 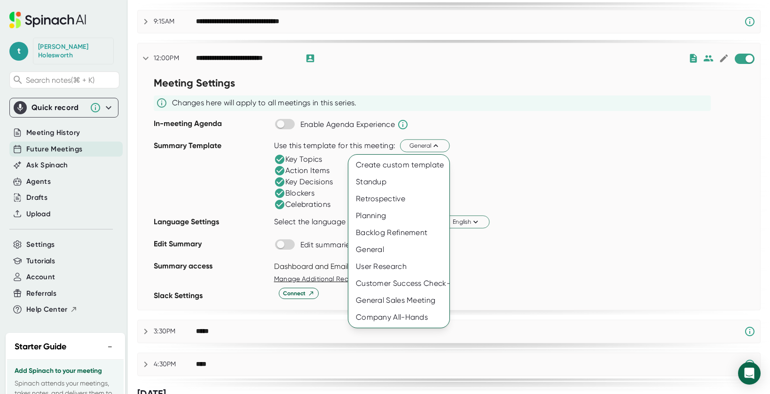 I want to click on div: Company All-Hands, so click(x=399, y=317).